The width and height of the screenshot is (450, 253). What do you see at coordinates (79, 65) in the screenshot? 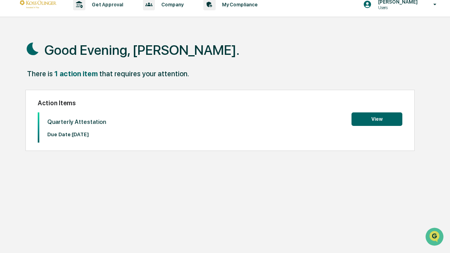
I see `div: Start new chat` at bounding box center [79, 65].